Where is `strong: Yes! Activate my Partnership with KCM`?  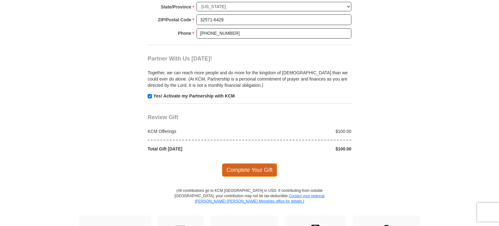
strong: Yes! Activate my Partnership with KCM is located at coordinates (194, 96).